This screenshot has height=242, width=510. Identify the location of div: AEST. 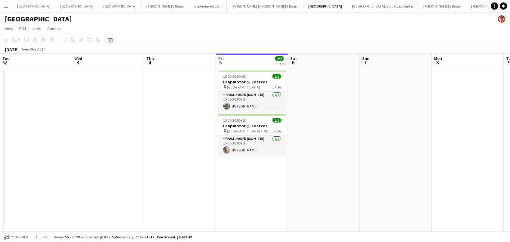
(41, 49).